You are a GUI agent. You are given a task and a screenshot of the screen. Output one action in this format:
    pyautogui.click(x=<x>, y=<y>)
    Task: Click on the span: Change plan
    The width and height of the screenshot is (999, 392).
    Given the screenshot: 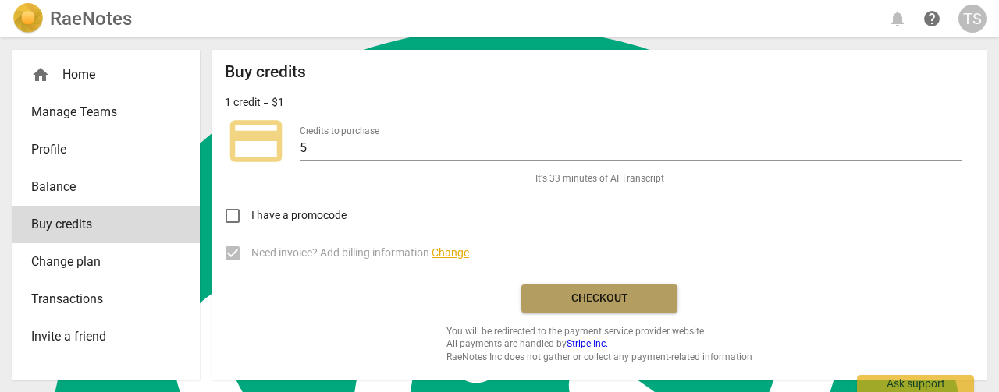 What is the action you would take?
    pyautogui.click(x=100, y=262)
    